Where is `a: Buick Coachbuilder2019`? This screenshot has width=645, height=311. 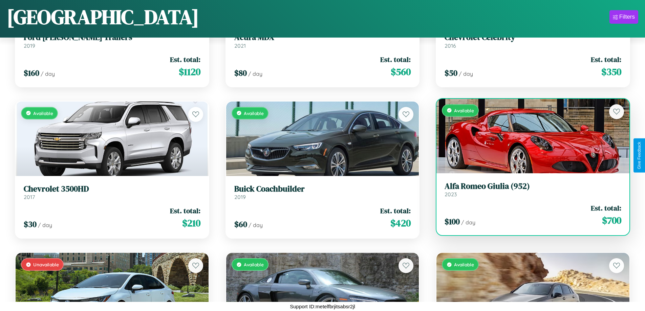
a: Buick Coachbuilder2019 is located at coordinates (323, 192).